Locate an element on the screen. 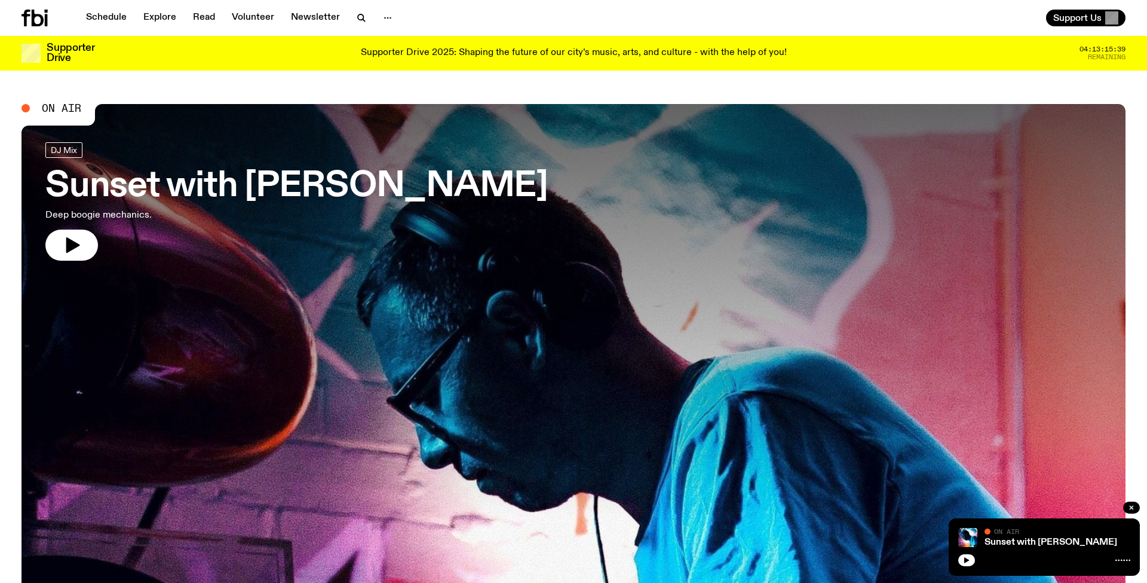 This screenshot has height=583, width=1147. span: DJ Mix is located at coordinates (64, 149).